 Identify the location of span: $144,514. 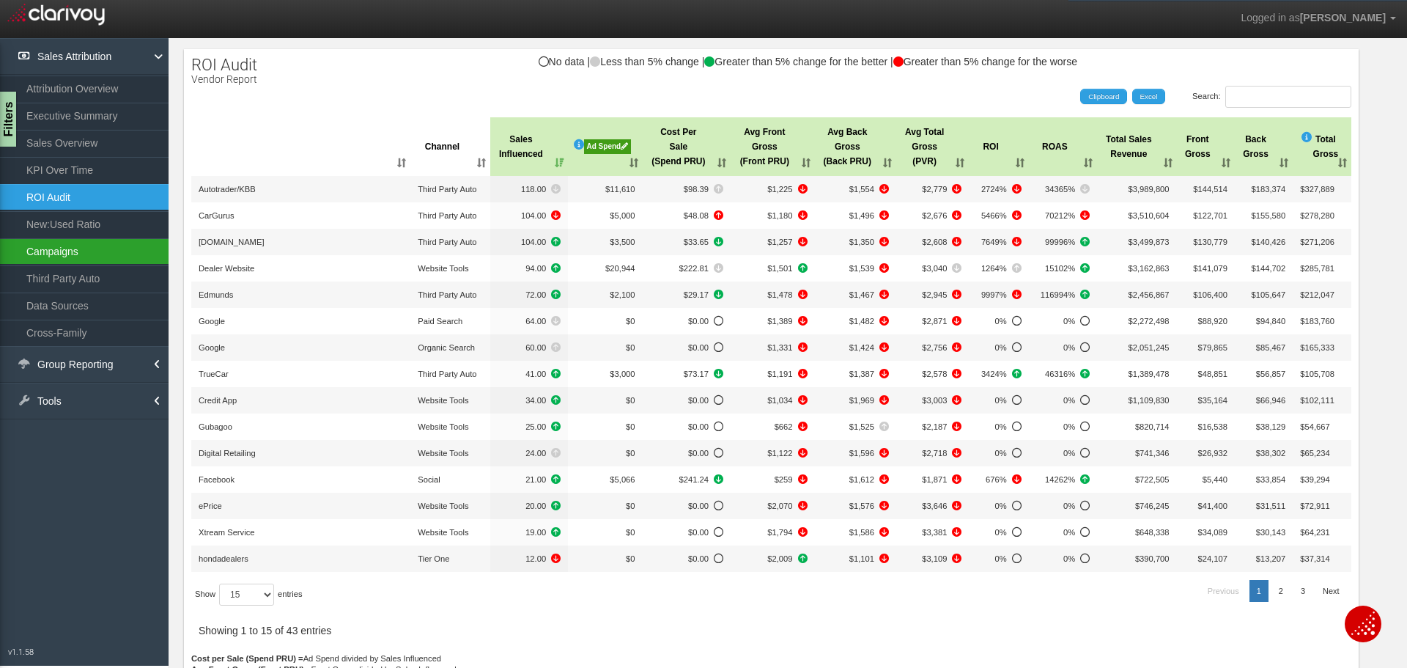
(1210, 189).